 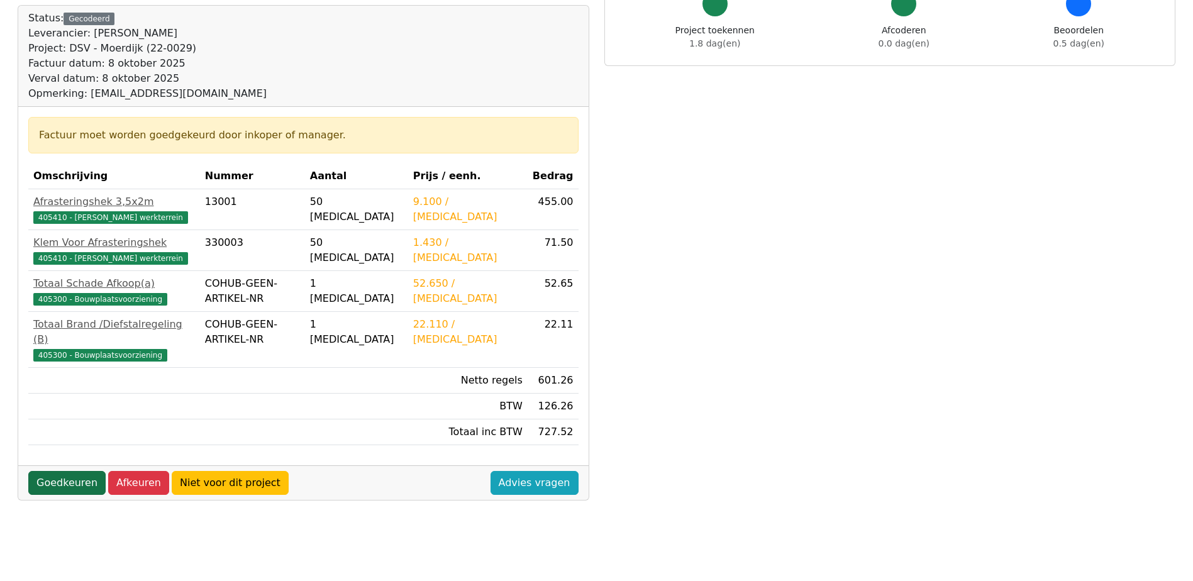 What do you see at coordinates (89, 19) in the screenshot?
I see `div: Gecodeerd` at bounding box center [89, 19].